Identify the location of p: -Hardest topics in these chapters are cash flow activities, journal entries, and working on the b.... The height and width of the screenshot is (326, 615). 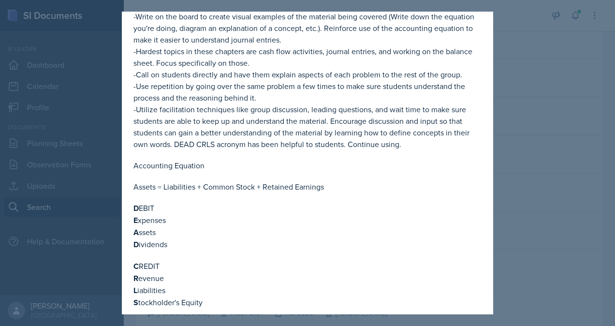
(308, 57).